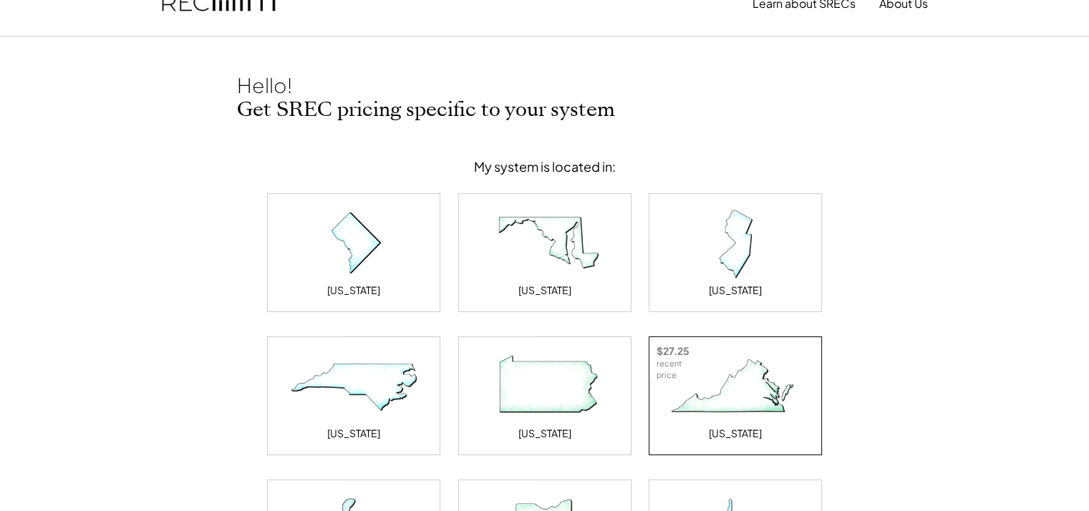 This screenshot has width=1089, height=511. I want to click on h2: Get SREC pricing specific to your system, so click(545, 110).